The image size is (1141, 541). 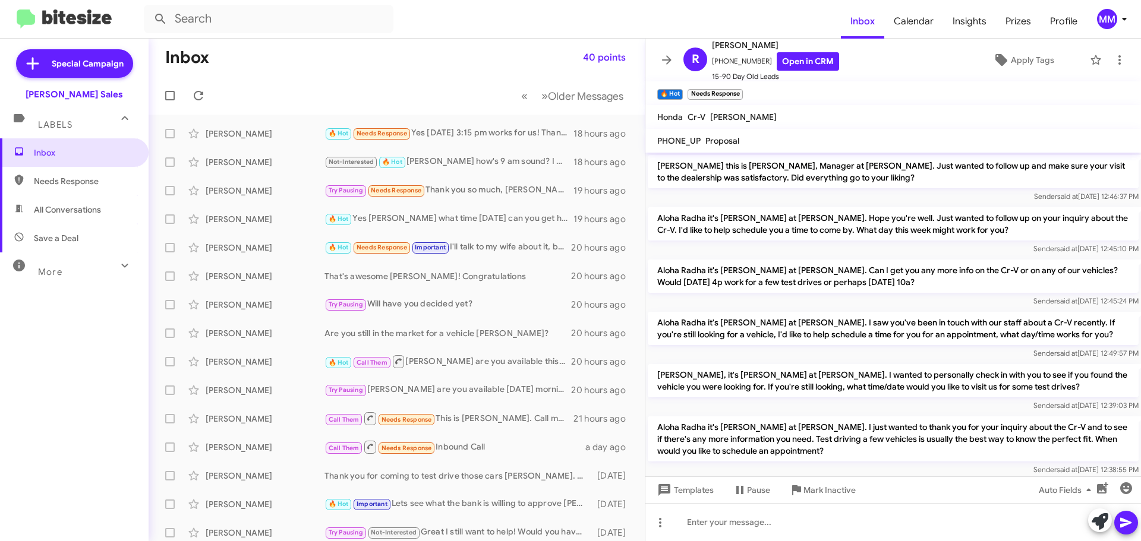 What do you see at coordinates (1063, 21) in the screenshot?
I see `a: Profile` at bounding box center [1063, 21].